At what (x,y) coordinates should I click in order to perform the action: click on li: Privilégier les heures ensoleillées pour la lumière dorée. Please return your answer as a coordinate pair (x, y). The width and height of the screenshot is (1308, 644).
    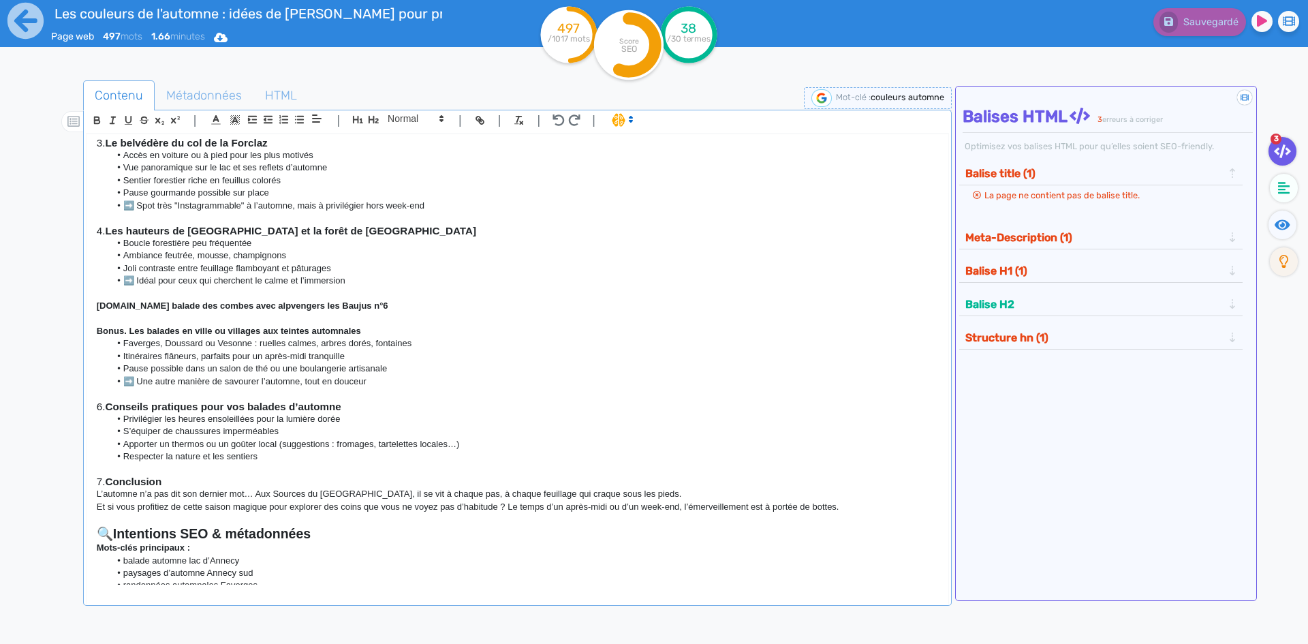
    Looking at the image, I should click on (523, 419).